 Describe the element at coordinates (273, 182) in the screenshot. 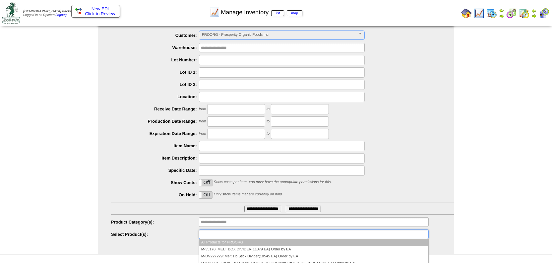

I see `span: Show costs per item. You must have the appropriate permissions for this.` at that location.